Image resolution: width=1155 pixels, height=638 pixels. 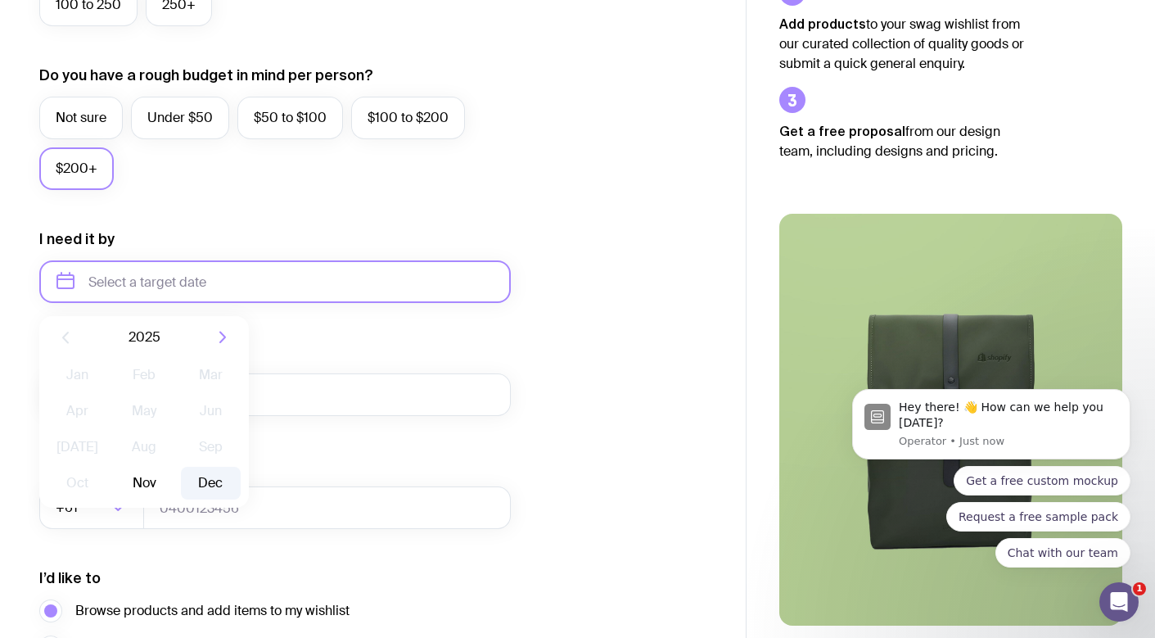 I want to click on input: Search for option, so click(x=93, y=508).